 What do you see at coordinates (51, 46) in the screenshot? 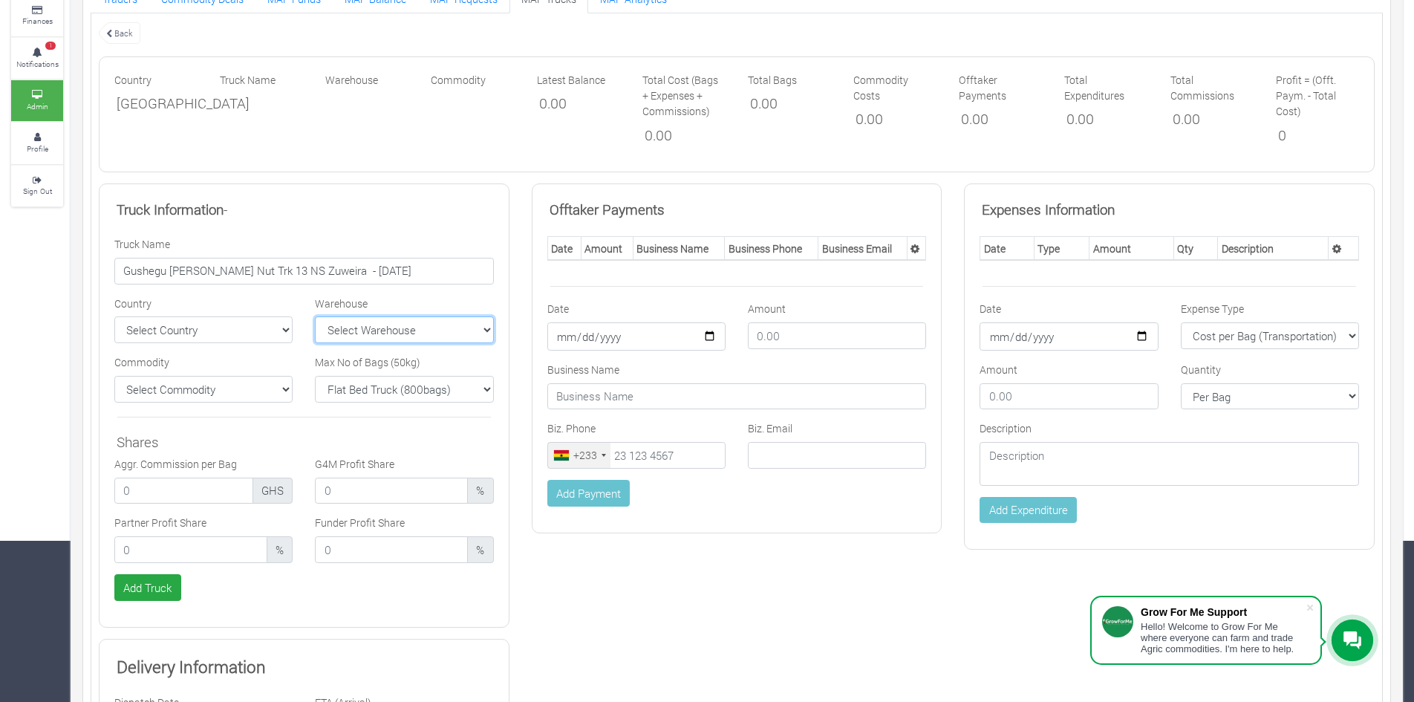
I see `span: 1` at bounding box center [51, 46].